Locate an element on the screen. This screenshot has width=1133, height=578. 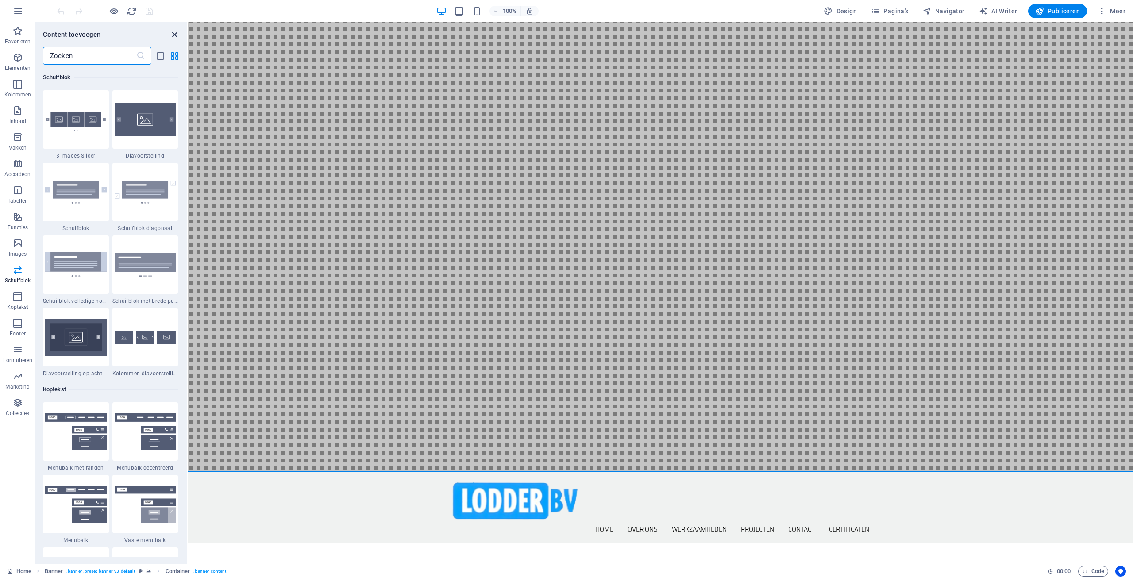
img: image-slider-columns.svg is located at coordinates (145, 337).